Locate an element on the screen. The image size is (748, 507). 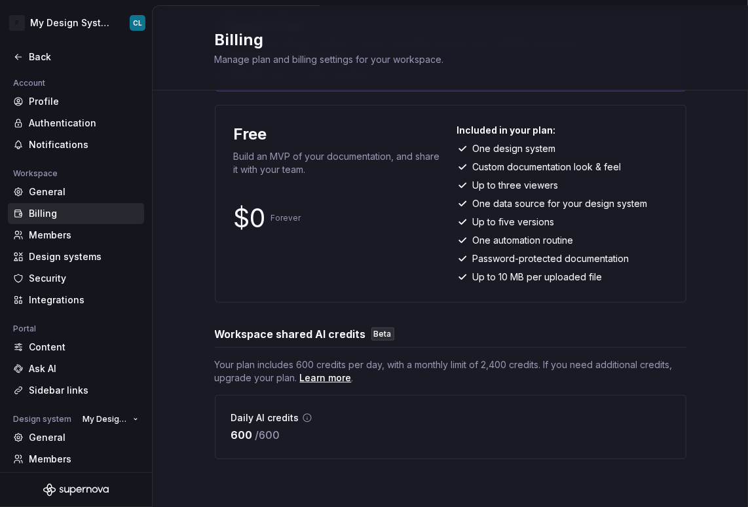
p: $0 is located at coordinates (249, 218).